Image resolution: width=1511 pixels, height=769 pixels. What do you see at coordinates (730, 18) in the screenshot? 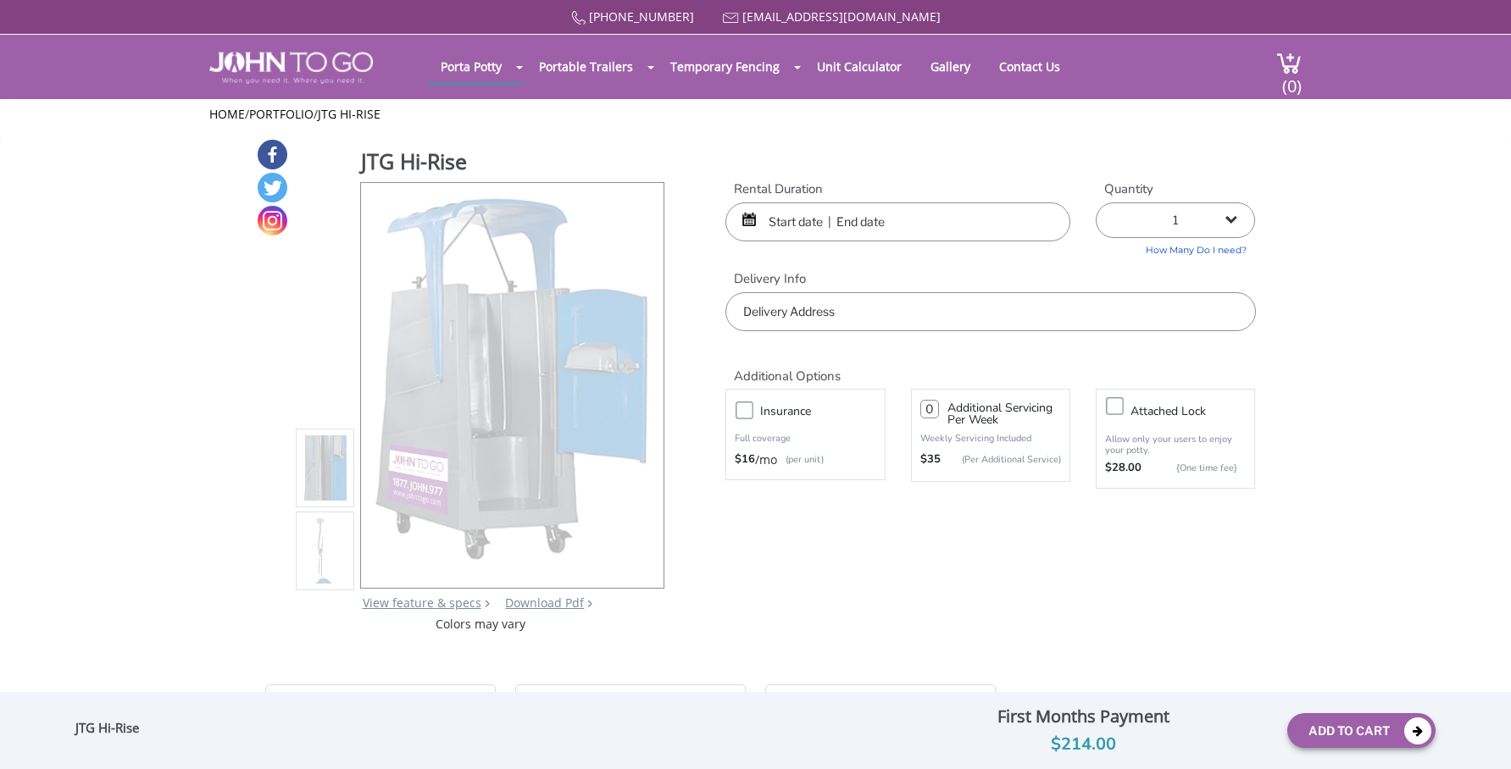
I see `img: Mail` at bounding box center [730, 18].